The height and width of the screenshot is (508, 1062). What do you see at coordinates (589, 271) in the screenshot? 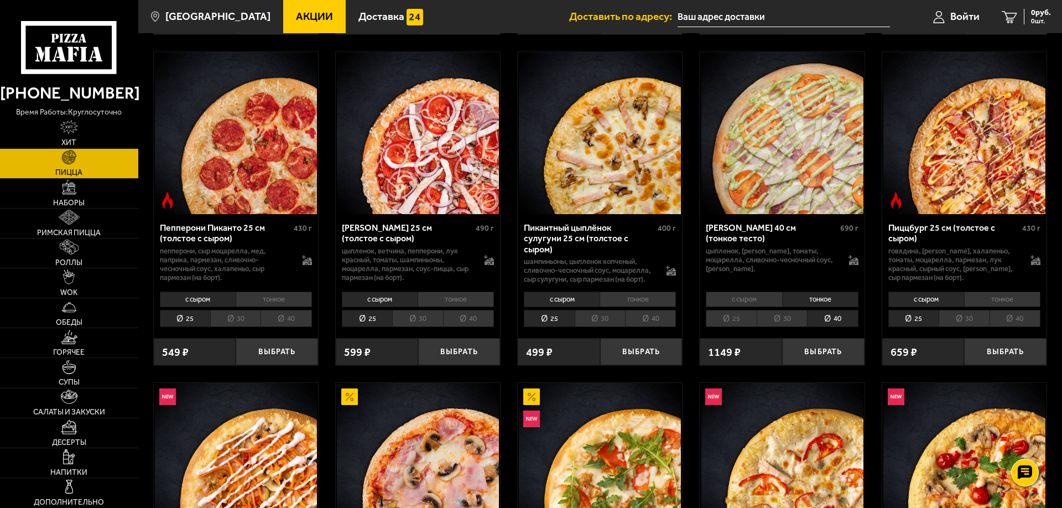
I see `p: шампиньоны, цыпленок копченый, сливочно-чесночный соус, моцарелла, сыр сулугуни, сыр пармезан (на...` at bounding box center [589, 271].